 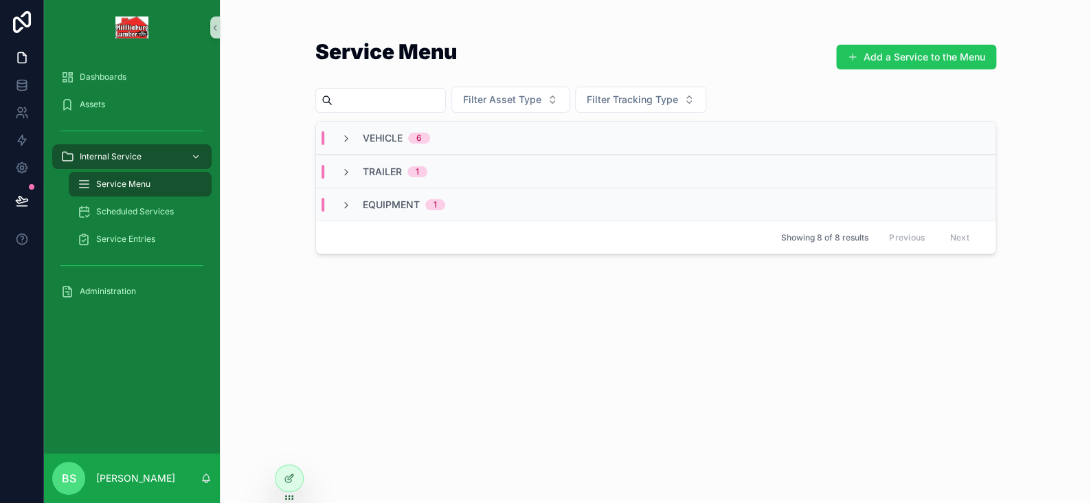 I want to click on button: Add a Service to the Menu, so click(x=916, y=57).